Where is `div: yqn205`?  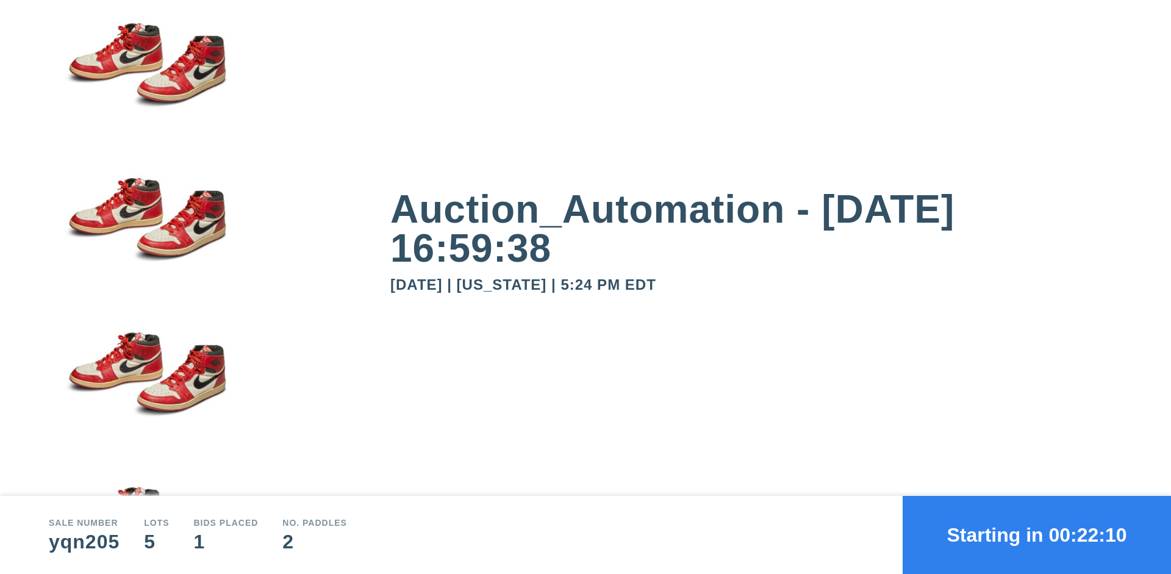
div: yqn205 is located at coordinates (84, 542).